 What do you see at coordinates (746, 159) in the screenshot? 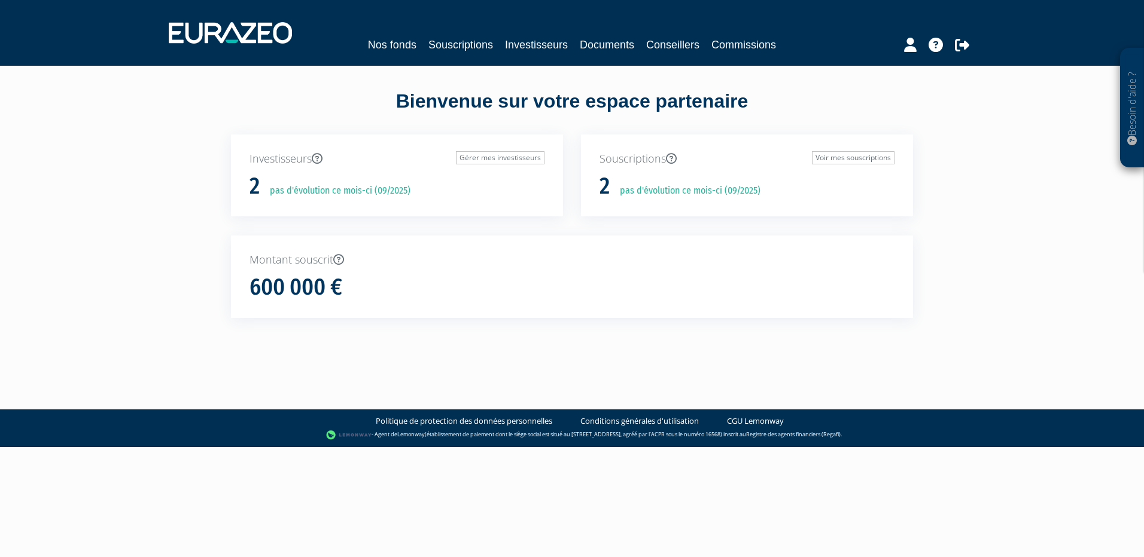
I see `p: Souscriptions` at bounding box center [746, 159].